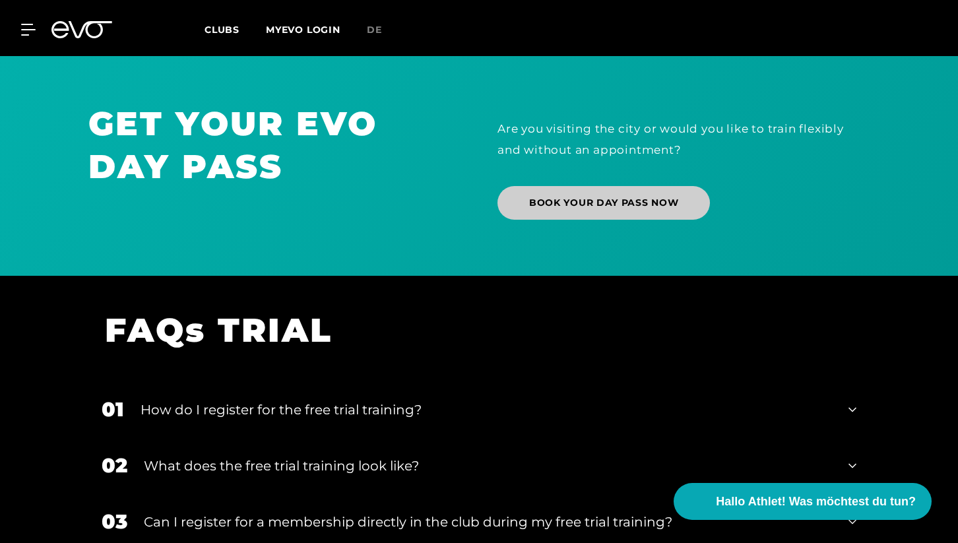 This screenshot has width=958, height=543. What do you see at coordinates (114, 465) in the screenshot?
I see `div: 02` at bounding box center [114, 465].